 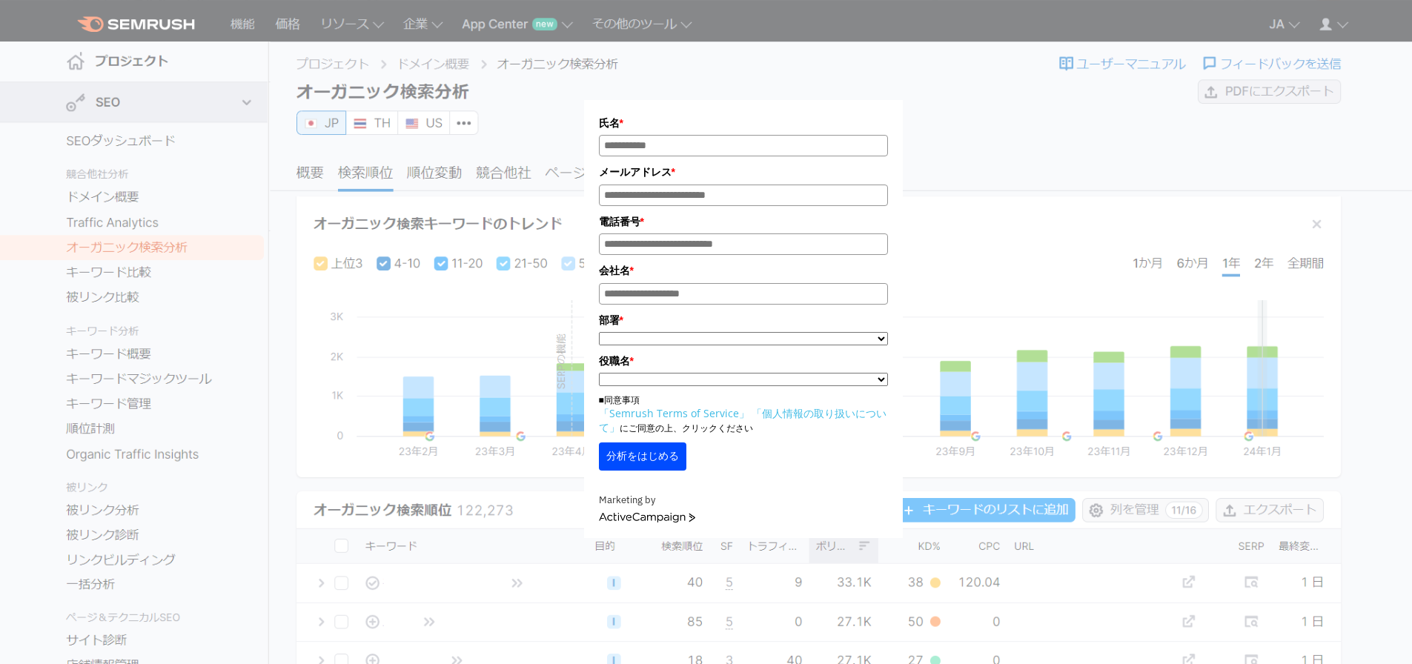 What do you see at coordinates (743, 123) in the screenshot?
I see `label: 氏名` at bounding box center [743, 123].